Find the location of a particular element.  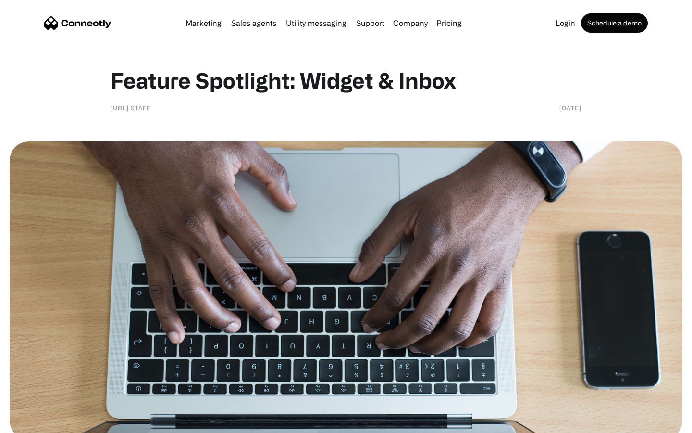

a: Pricing is located at coordinates (449, 23).